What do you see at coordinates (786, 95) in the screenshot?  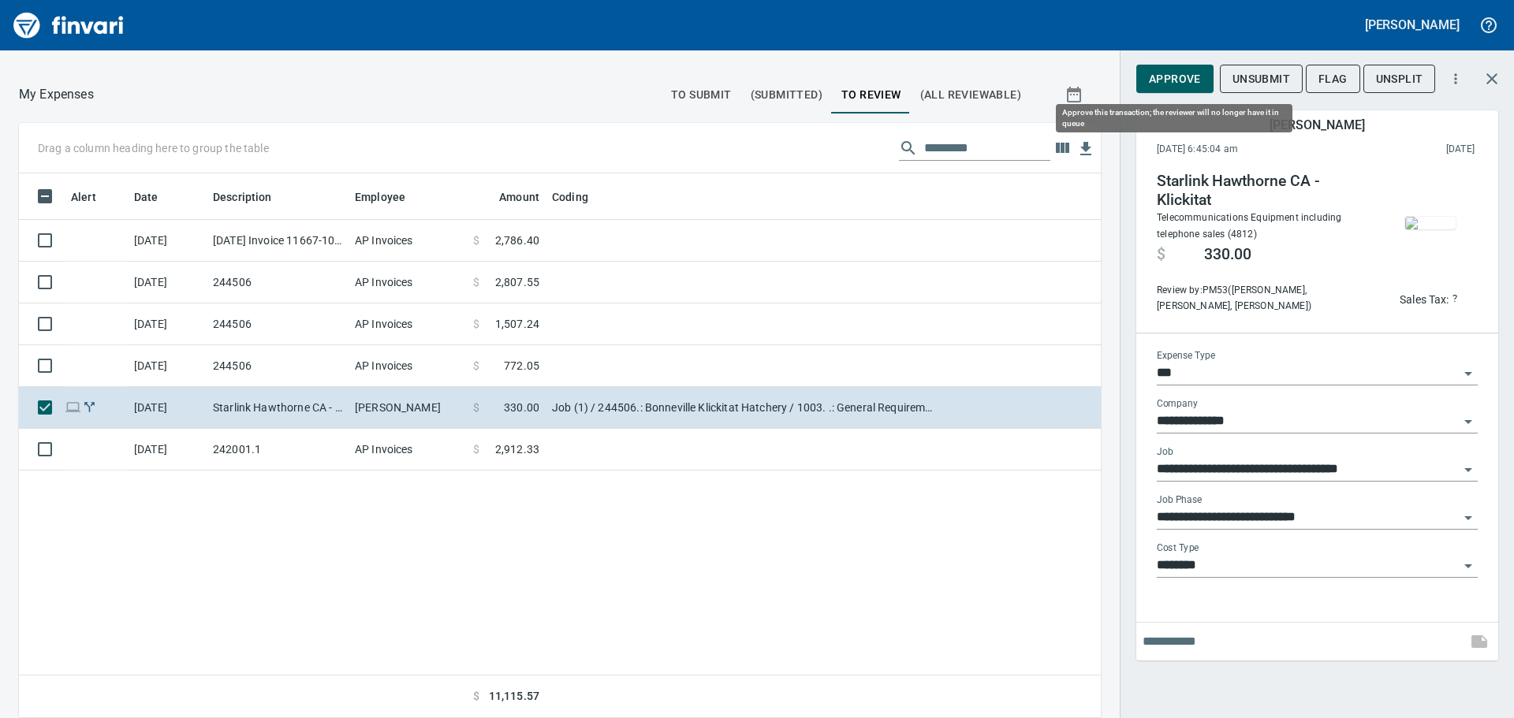 I see `span: (Submitted)` at bounding box center [786, 95].